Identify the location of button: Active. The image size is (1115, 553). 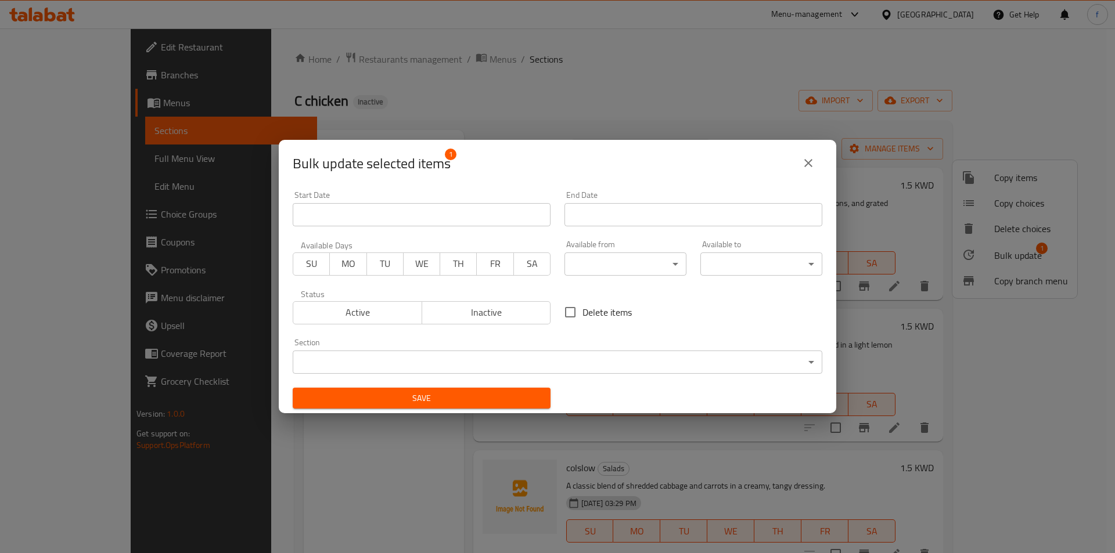
(357, 313).